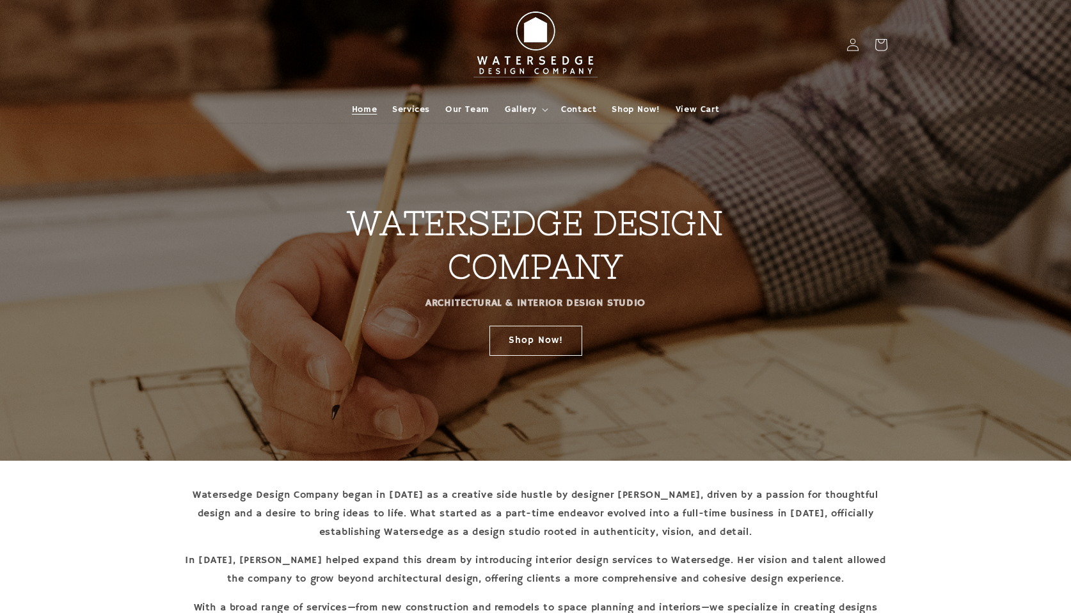 The image size is (1071, 613). I want to click on a: Home, so click(364, 109).